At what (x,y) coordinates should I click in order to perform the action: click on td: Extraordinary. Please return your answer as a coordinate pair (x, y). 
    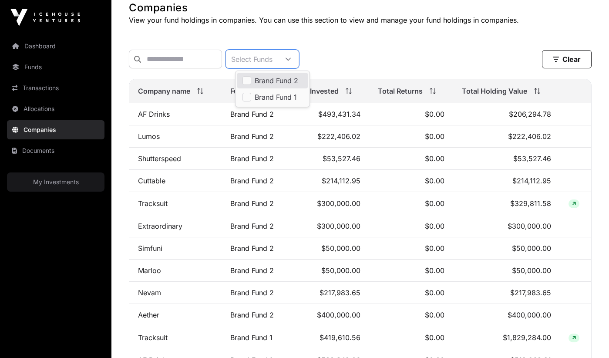
    Looking at the image, I should click on (176, 226).